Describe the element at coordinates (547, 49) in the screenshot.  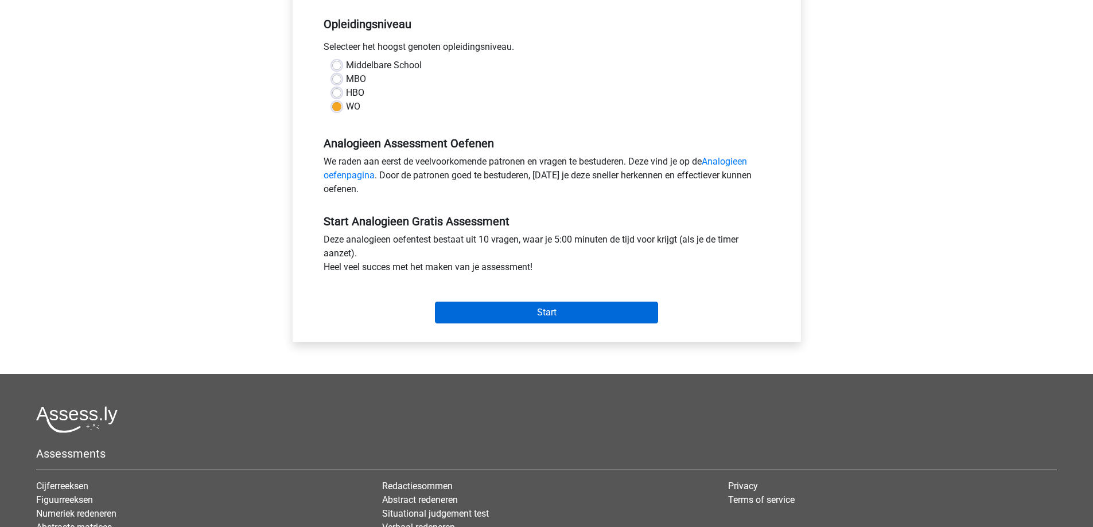
I see `div: Selecteer het hoogst genoten opleidingsniveau.` at that location.